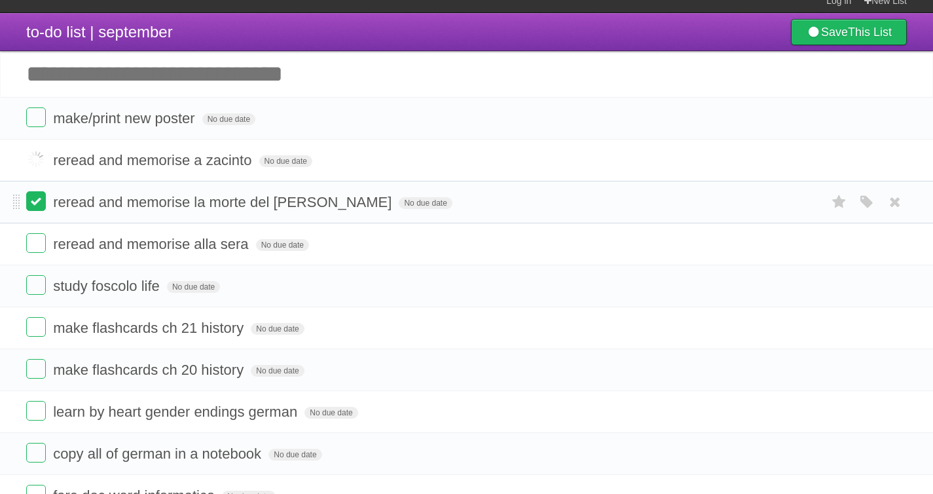 This screenshot has height=494, width=933. What do you see at coordinates (152, 244) in the screenshot?
I see `span: reread and memorise alla sera` at bounding box center [152, 244].